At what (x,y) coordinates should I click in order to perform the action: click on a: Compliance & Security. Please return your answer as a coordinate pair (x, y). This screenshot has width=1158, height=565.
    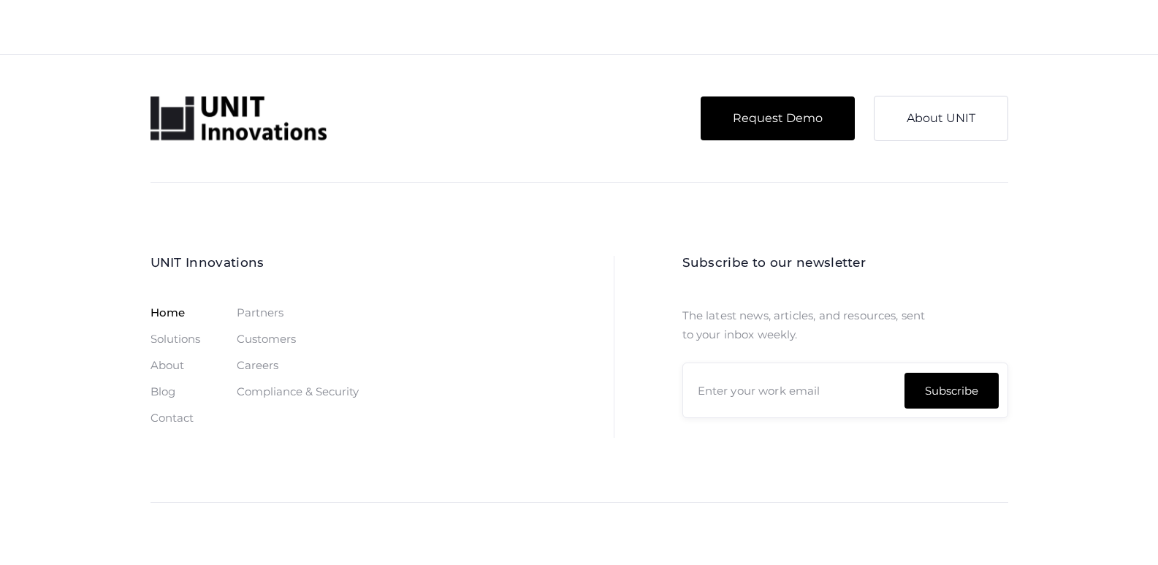
    Looking at the image, I should click on (297, 391).